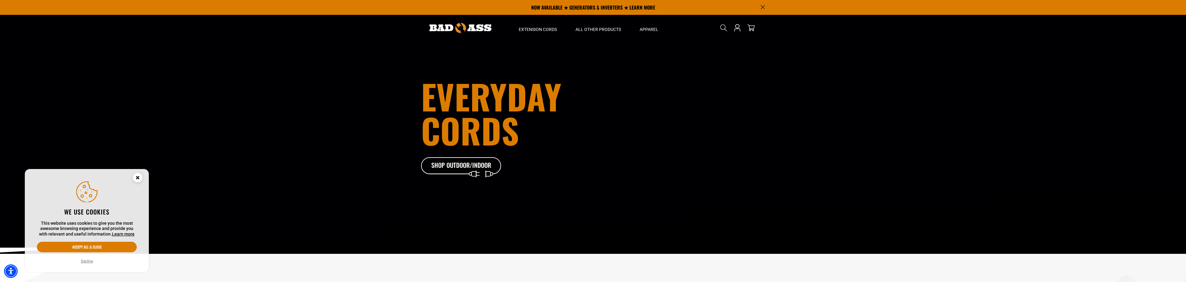  I want to click on summary: All Other Products, so click(598, 28).